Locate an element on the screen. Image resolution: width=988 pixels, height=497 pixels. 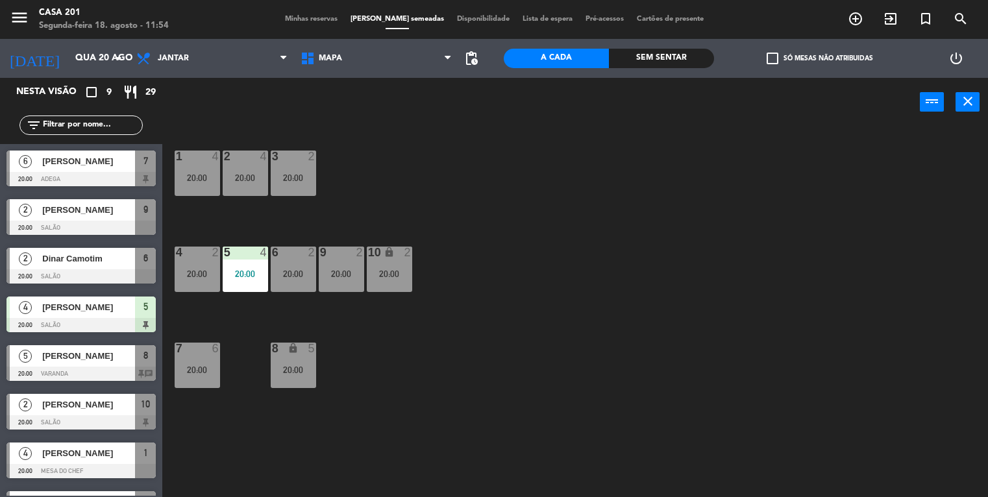
div: Casa 201 is located at coordinates (104, 13).